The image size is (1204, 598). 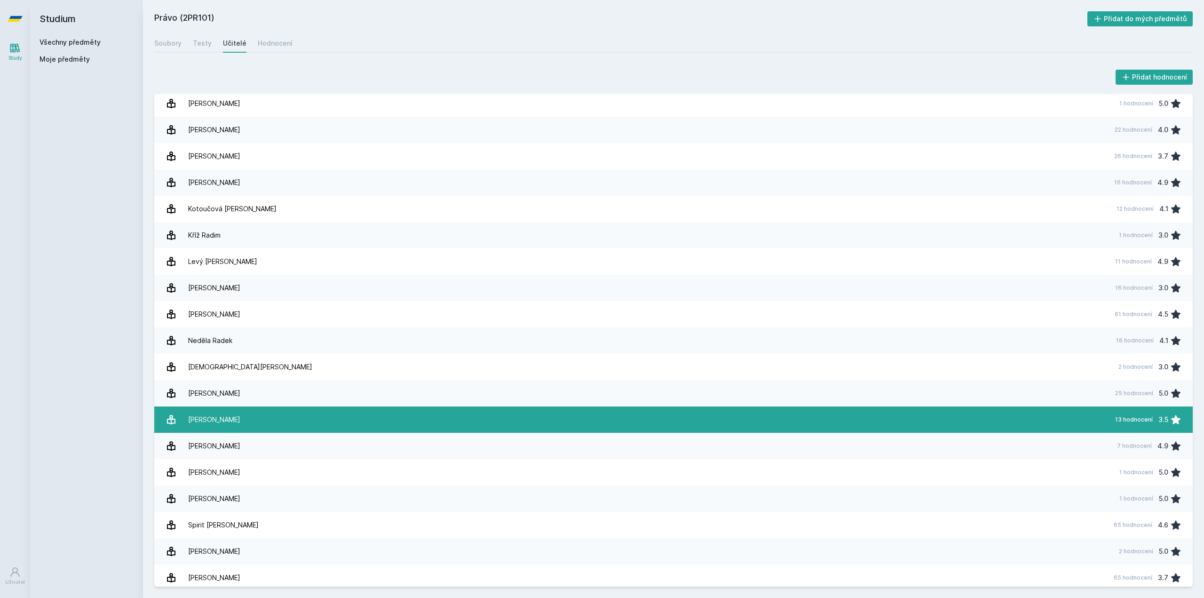 What do you see at coordinates (1133, 156) in the screenshot?
I see `div: 26 hodnocení` at bounding box center [1133, 156].